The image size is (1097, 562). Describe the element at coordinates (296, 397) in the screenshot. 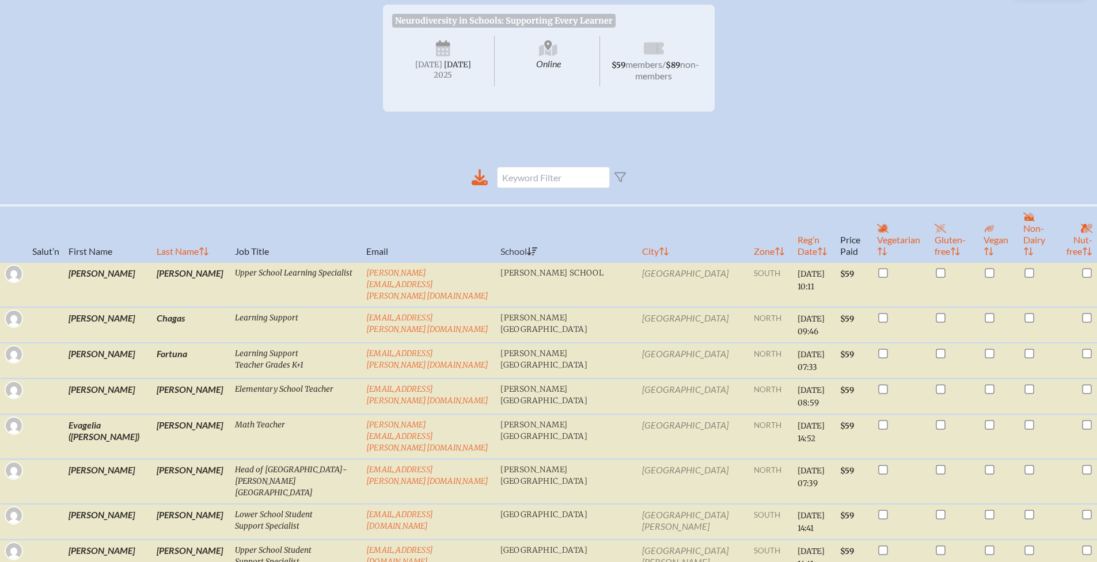

I see `td: Elementary School Teacher` at that location.